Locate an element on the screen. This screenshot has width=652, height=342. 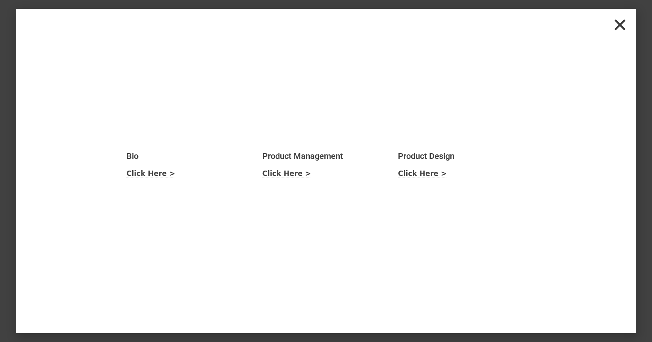
a: Bio is located at coordinates (132, 156).